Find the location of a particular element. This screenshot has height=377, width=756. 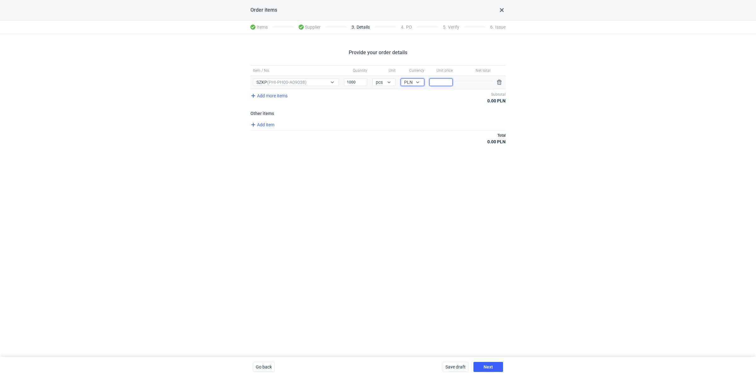

span: Add more items is located at coordinates (269, 96).